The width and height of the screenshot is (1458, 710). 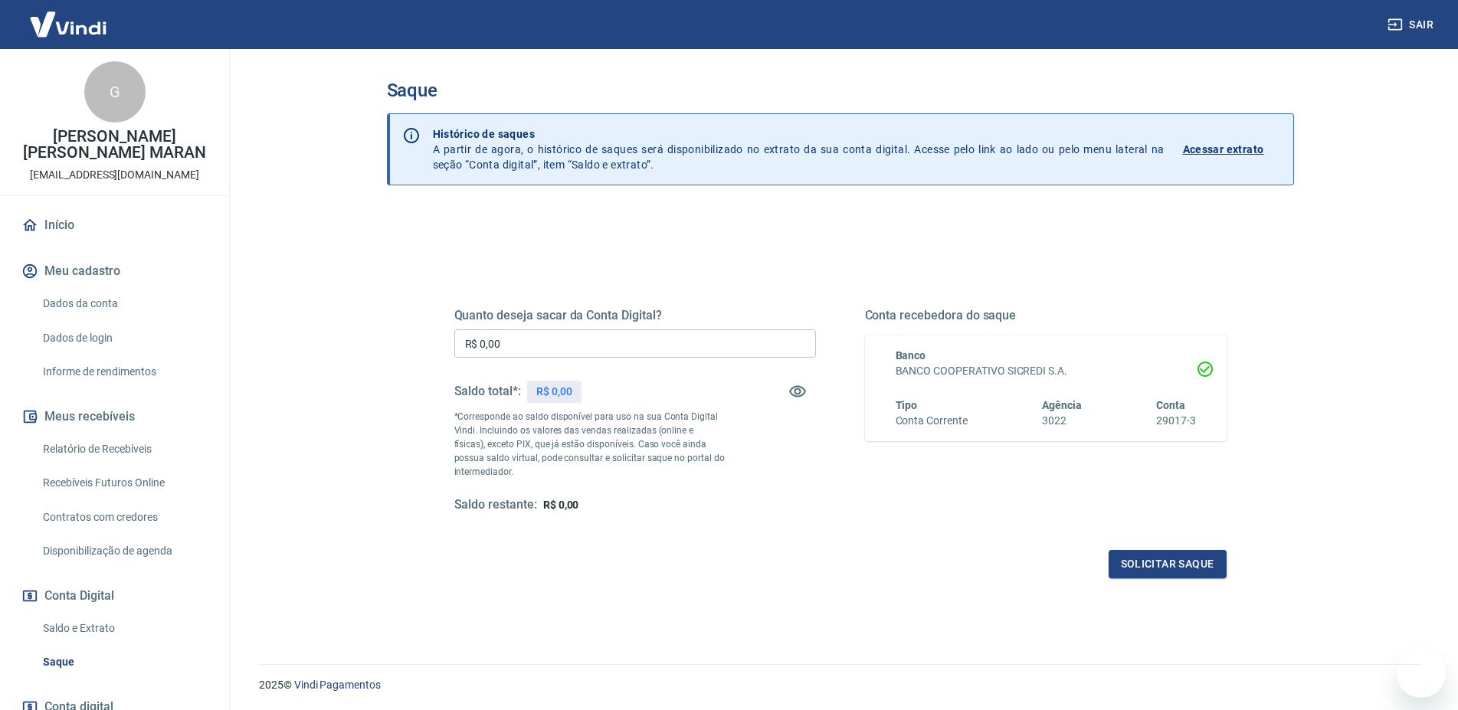 What do you see at coordinates (114, 417) in the screenshot?
I see `button: Meus recebíveis` at bounding box center [114, 417].